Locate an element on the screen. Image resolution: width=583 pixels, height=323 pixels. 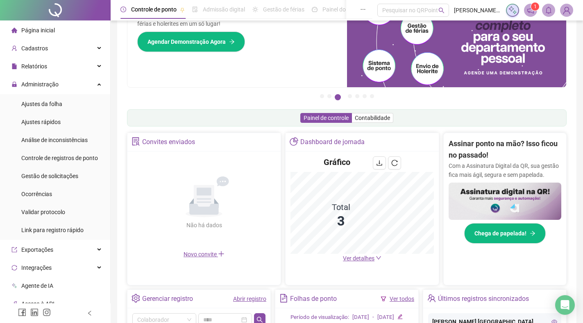
span: Agendar Demonstração Agora is located at coordinates (186, 42).